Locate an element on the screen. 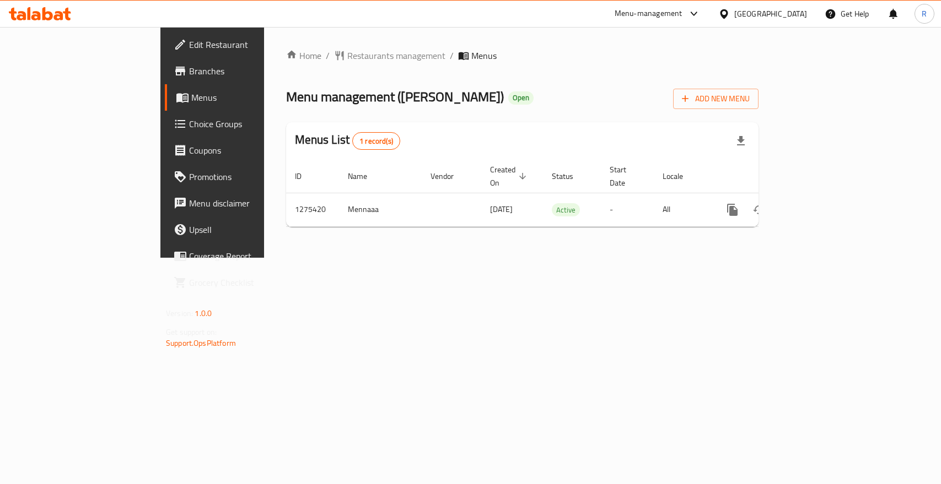  span: Menu disclaimer is located at coordinates (249, 203).